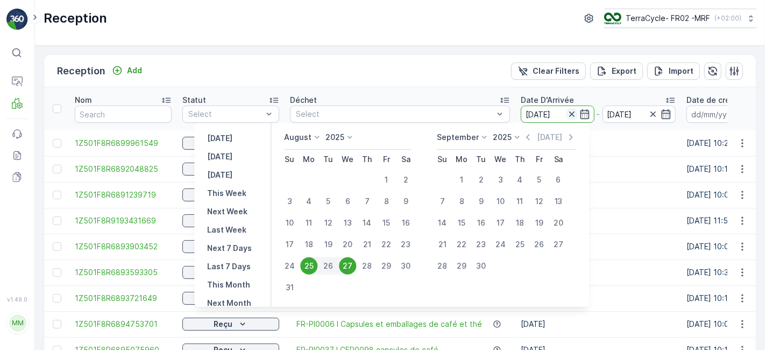 This screenshot has width=765, height=350. What do you see at coordinates (123, 221) in the screenshot?
I see `a: 1Z501F8R9193431669` at bounding box center [123, 221].